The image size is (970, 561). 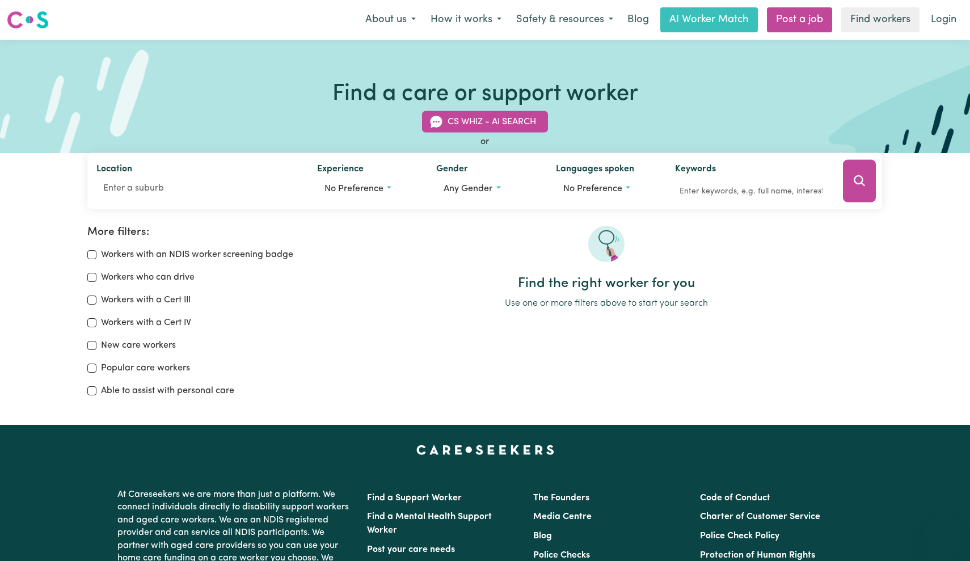 I want to click on button: Search, so click(x=859, y=181).